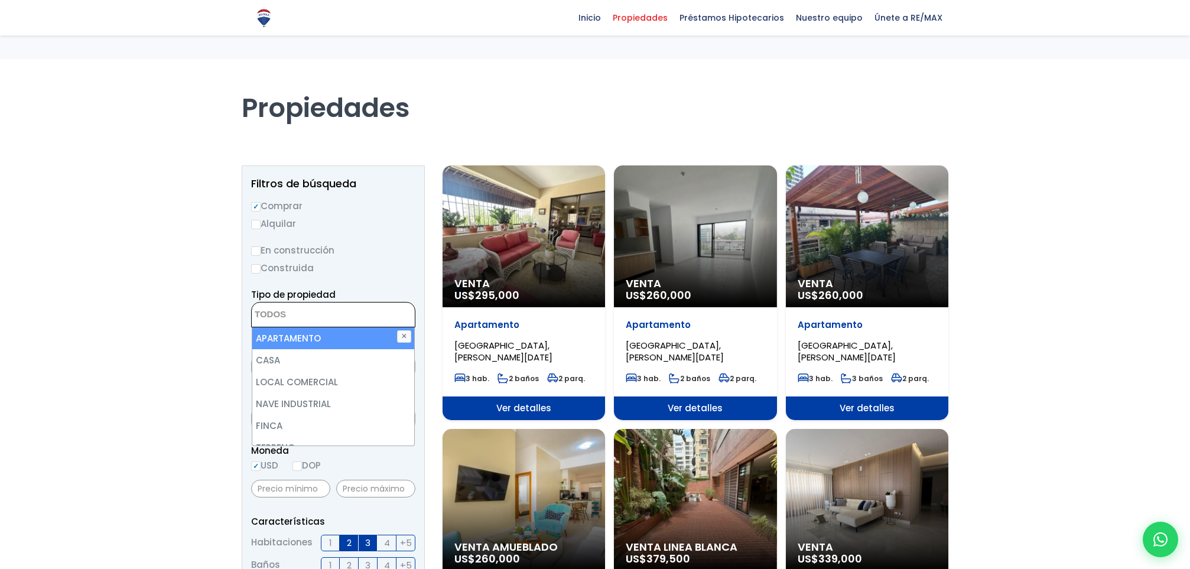 Image resolution: width=1190 pixels, height=569 pixels. Describe the element at coordinates (256, 225) in the screenshot. I see `input: Alquilar` at that location.